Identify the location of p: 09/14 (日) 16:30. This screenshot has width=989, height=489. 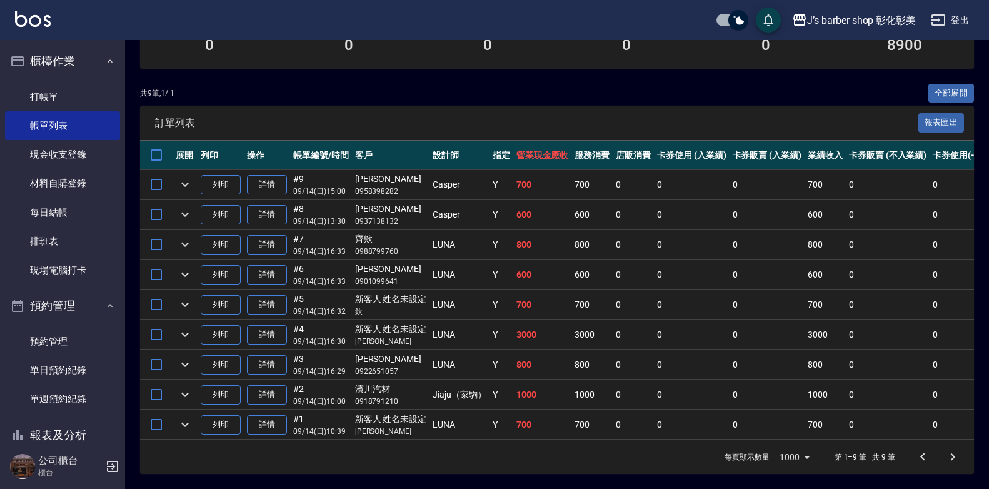
(321, 341).